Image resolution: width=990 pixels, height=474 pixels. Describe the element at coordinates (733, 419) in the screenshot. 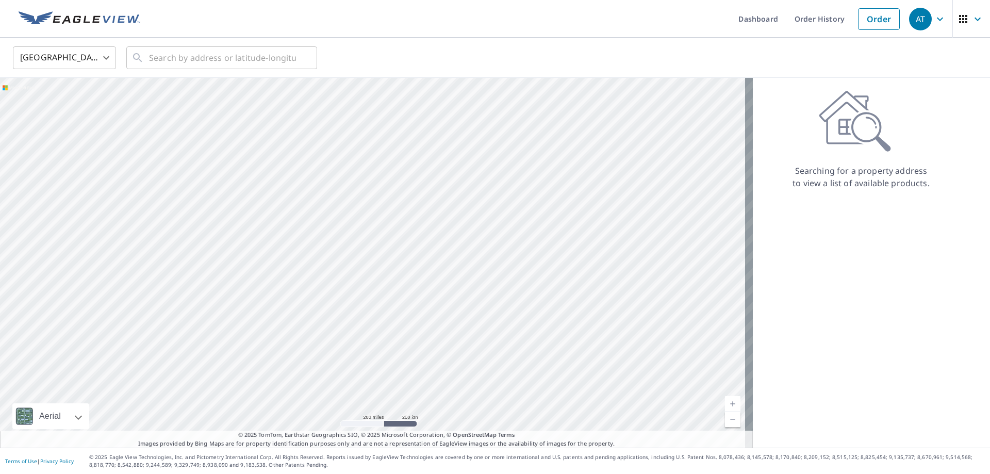

I see `a: Current Level 5, Zoom Out` at that location.